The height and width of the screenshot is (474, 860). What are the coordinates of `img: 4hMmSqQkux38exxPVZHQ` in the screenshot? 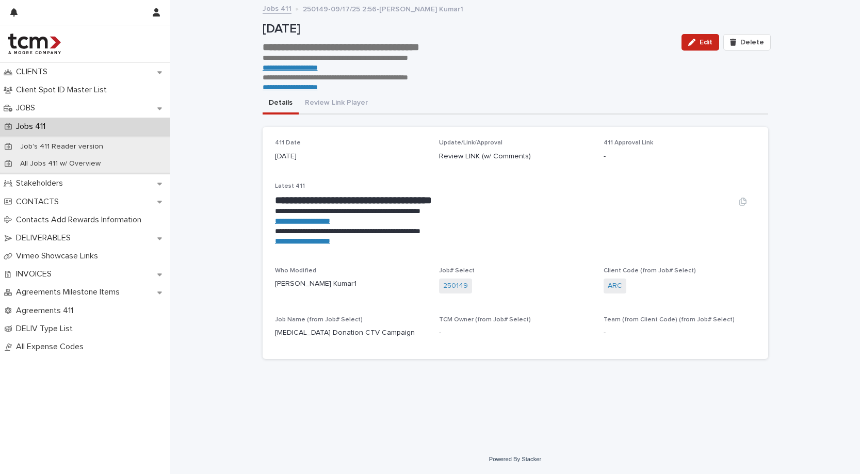 It's located at (35, 44).